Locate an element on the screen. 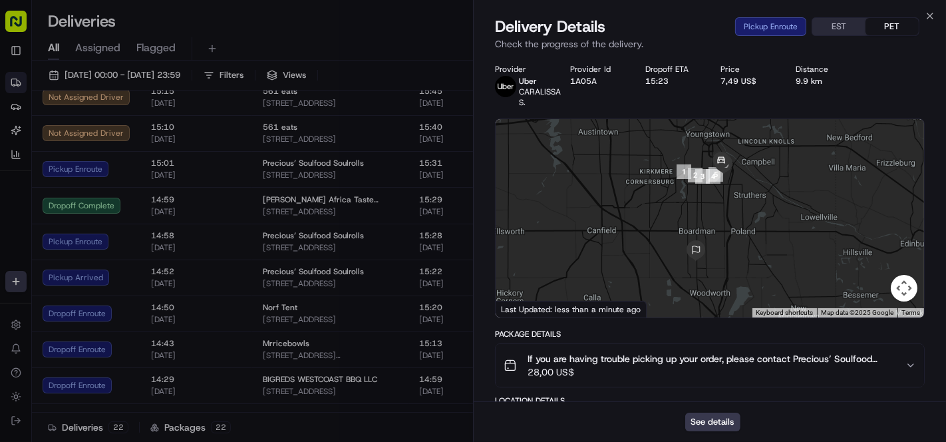 The width and height of the screenshot is (946, 442). span: CARALISSA S. is located at coordinates (539, 97).